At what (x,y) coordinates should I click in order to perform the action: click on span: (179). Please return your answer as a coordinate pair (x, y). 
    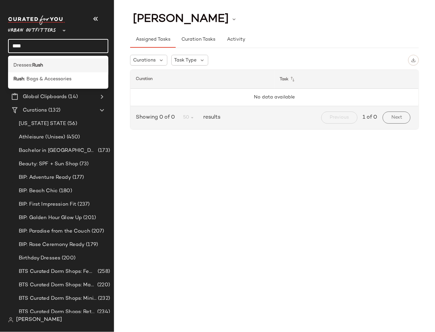
    Looking at the image, I should click on (91, 244).